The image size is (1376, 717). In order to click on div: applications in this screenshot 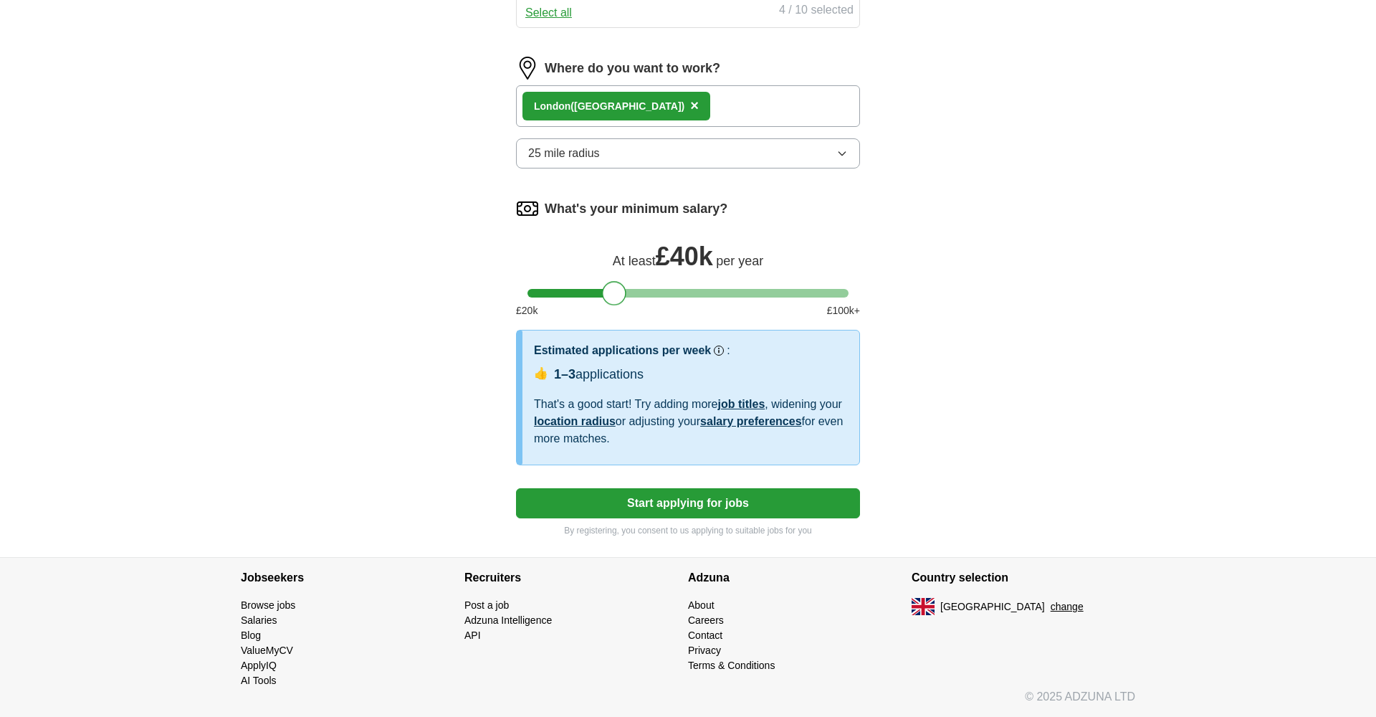, I will do `click(598, 374)`.